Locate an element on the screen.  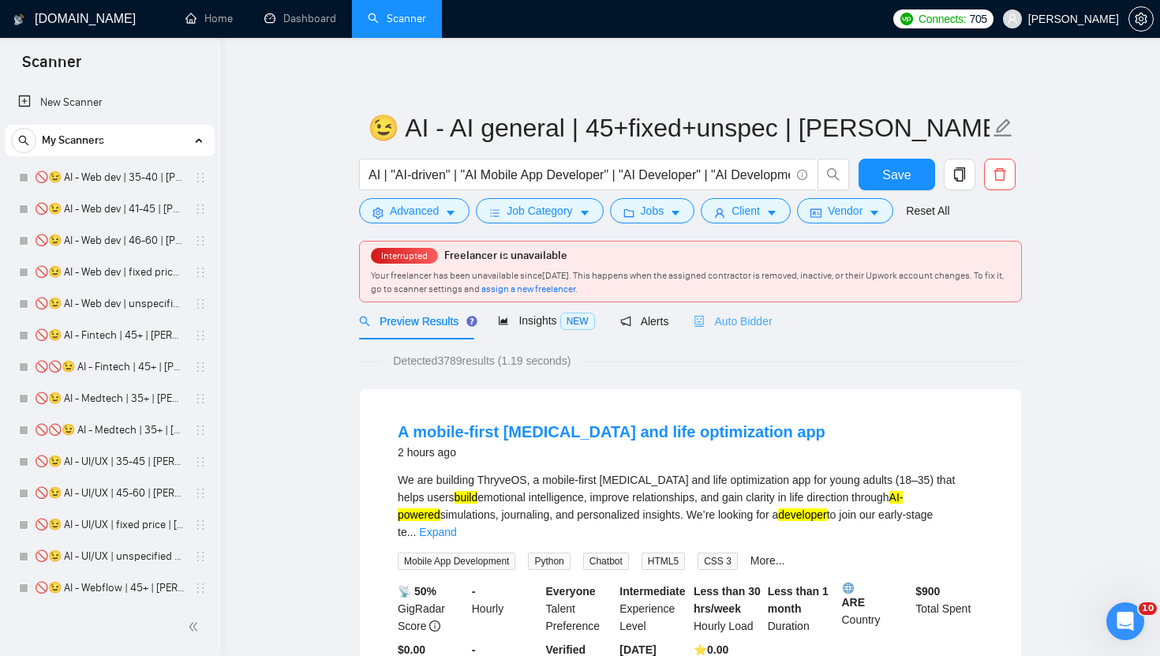
span: 10 is located at coordinates (1147, 608).